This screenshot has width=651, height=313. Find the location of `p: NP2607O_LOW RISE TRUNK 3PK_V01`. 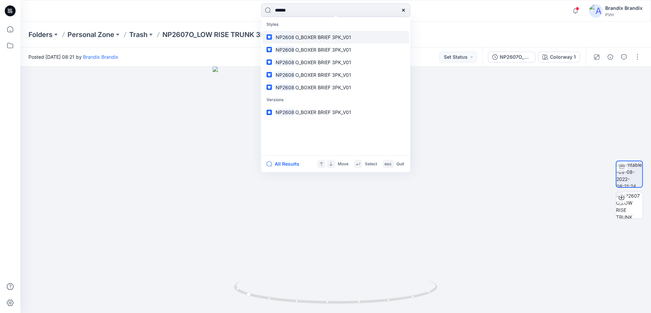

p: NP2607O_LOW RISE TRUNK 3PK_V01 is located at coordinates (223, 35).